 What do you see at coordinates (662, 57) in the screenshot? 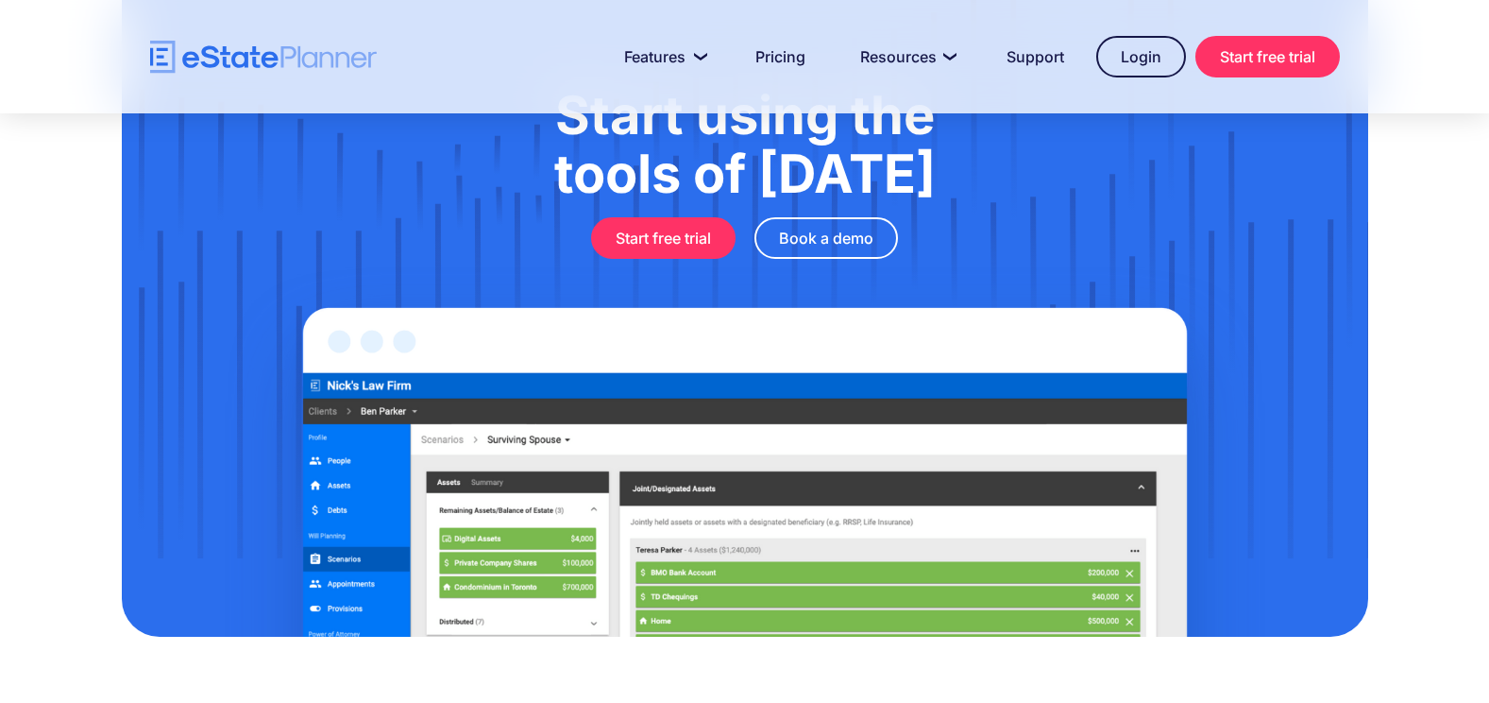
I see `a: Features` at bounding box center [662, 57].